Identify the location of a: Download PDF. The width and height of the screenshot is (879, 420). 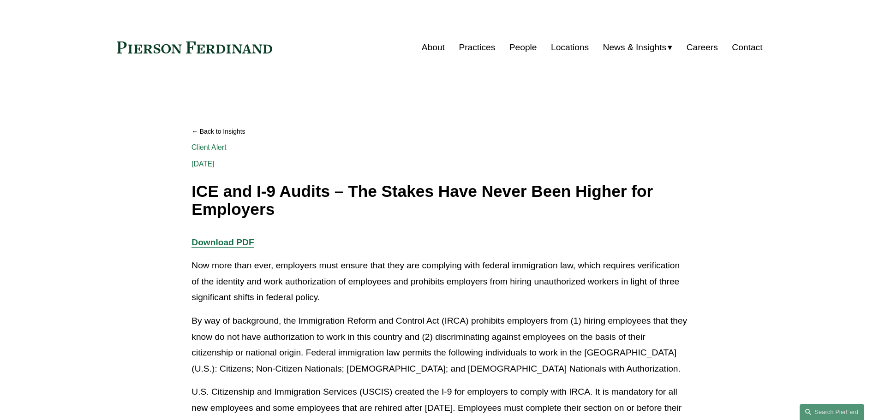
(222, 242).